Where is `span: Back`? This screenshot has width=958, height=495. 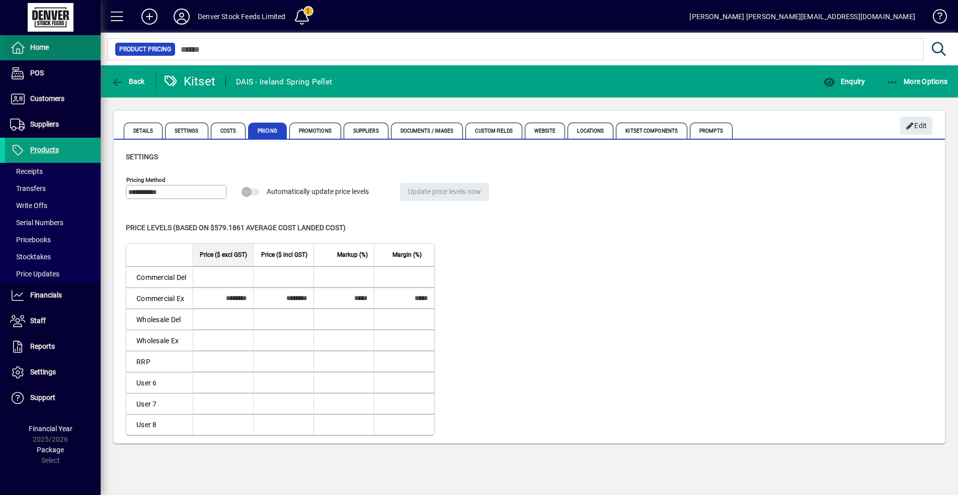 span: Back is located at coordinates (128, 81).